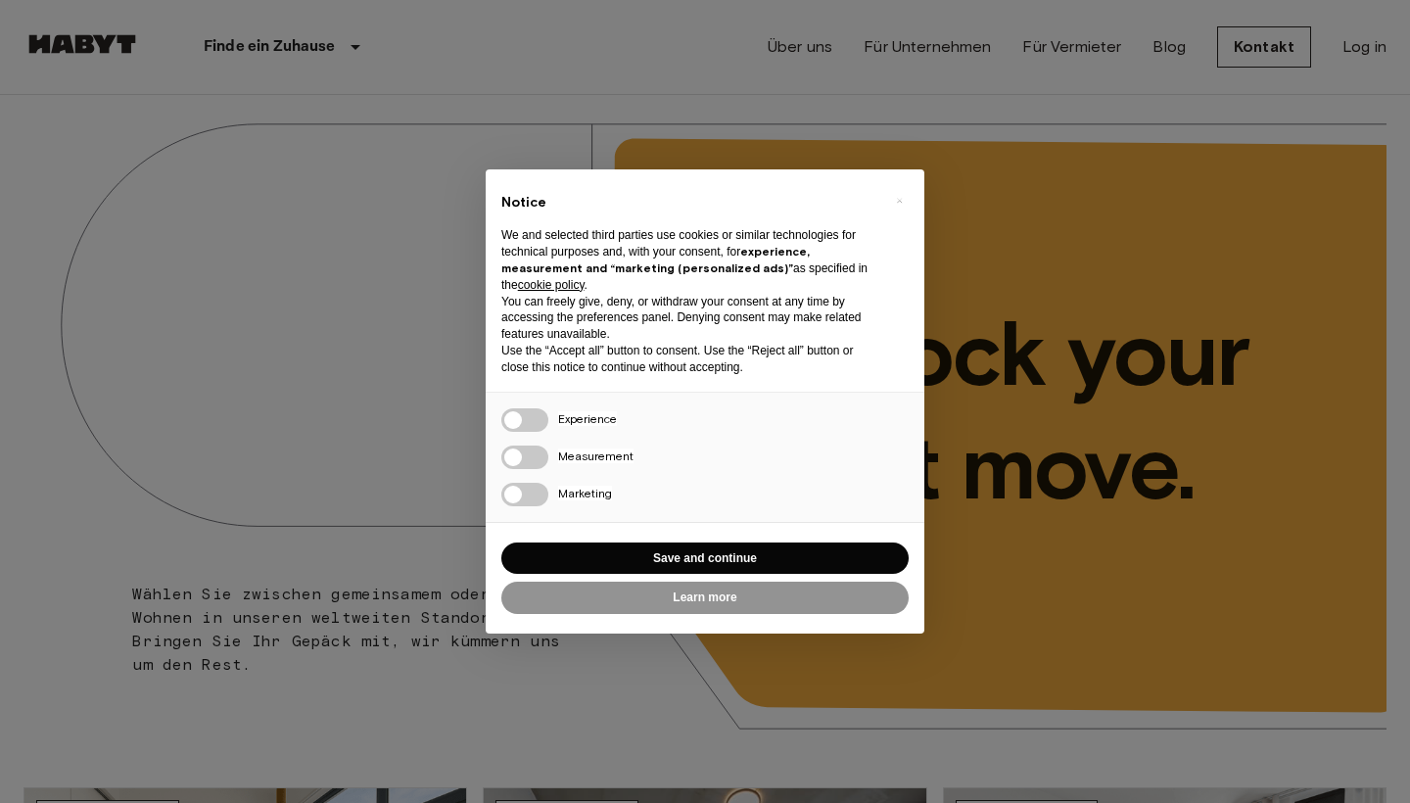 The width and height of the screenshot is (1410, 803). Describe the element at coordinates (585, 493) in the screenshot. I see `span: Marketing` at that location.